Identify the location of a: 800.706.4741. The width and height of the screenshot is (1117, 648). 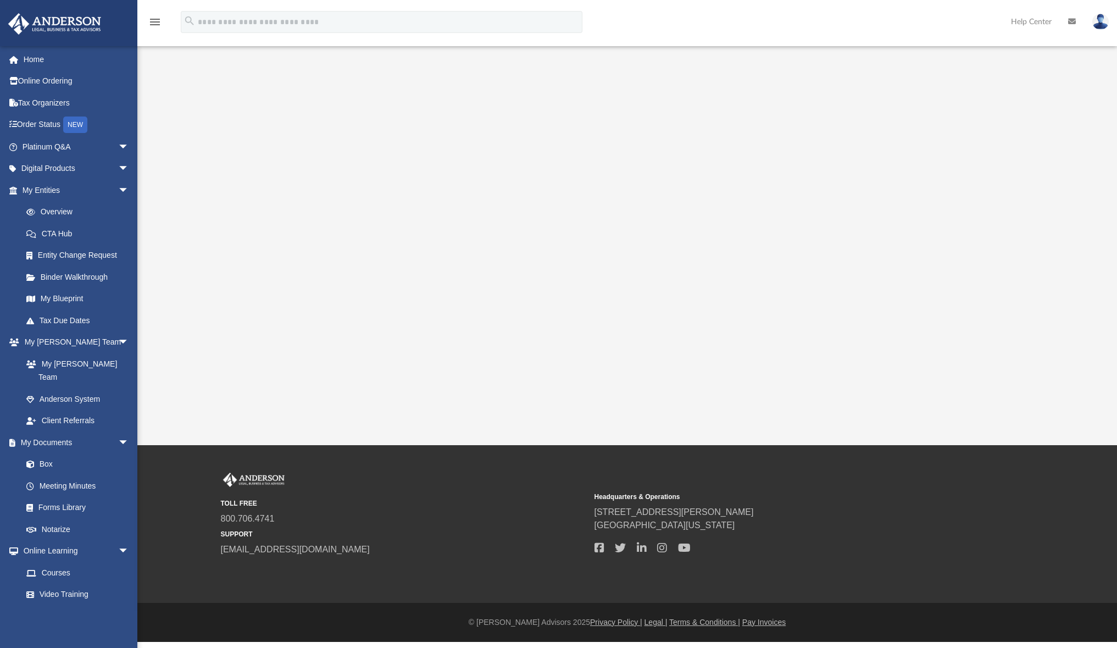
(248, 518).